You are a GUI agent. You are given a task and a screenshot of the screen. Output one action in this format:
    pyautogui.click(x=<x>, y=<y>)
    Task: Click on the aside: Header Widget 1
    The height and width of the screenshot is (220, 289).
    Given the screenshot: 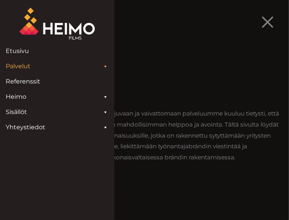 What is the action you would take?
    pyautogui.click(x=268, y=22)
    